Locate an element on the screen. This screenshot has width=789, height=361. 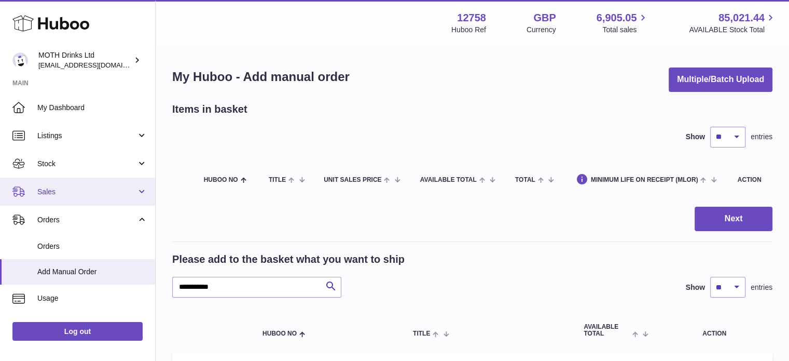
a: 85,021.44 AVAILABLE Stock Total is located at coordinates (733, 23).